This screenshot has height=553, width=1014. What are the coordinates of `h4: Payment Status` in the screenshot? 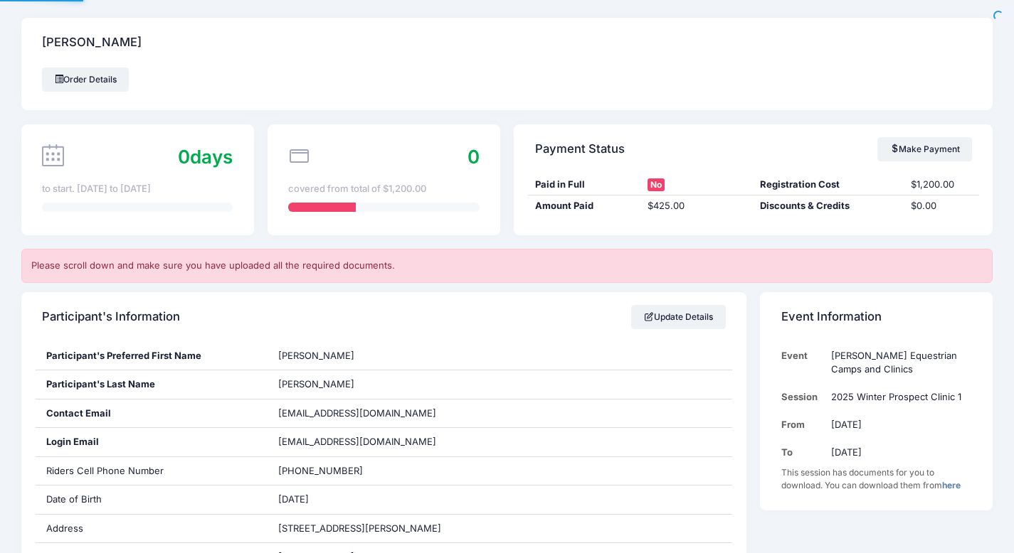 It's located at (580, 149).